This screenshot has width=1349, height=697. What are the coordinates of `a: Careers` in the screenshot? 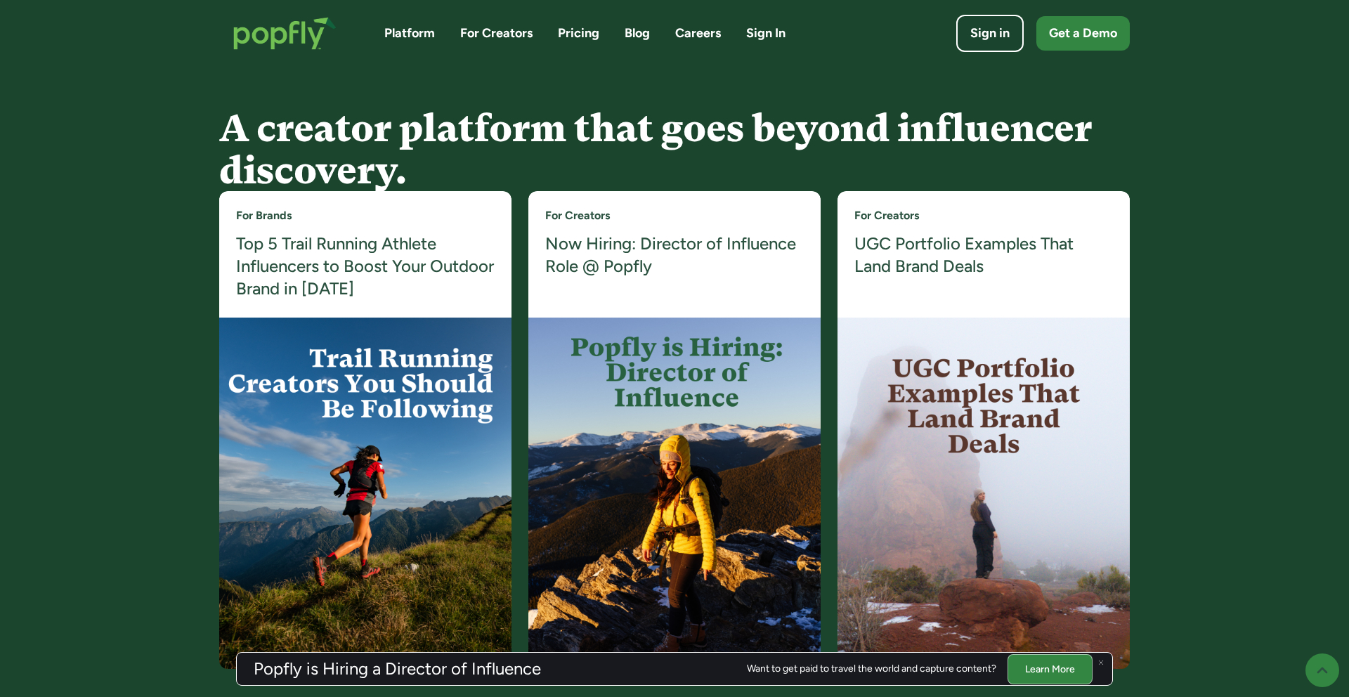 It's located at (698, 33).